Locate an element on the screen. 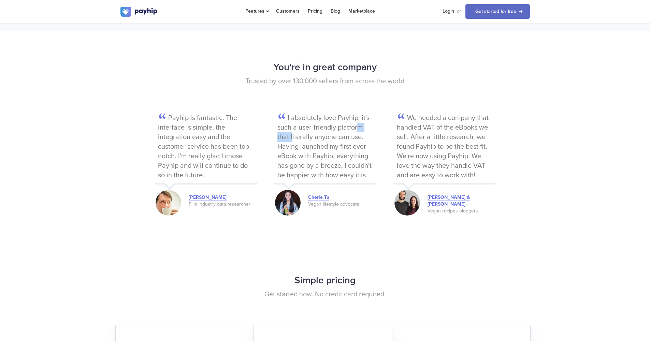 The height and width of the screenshot is (341, 650). div: Film industry data researcher is located at coordinates (223, 204).